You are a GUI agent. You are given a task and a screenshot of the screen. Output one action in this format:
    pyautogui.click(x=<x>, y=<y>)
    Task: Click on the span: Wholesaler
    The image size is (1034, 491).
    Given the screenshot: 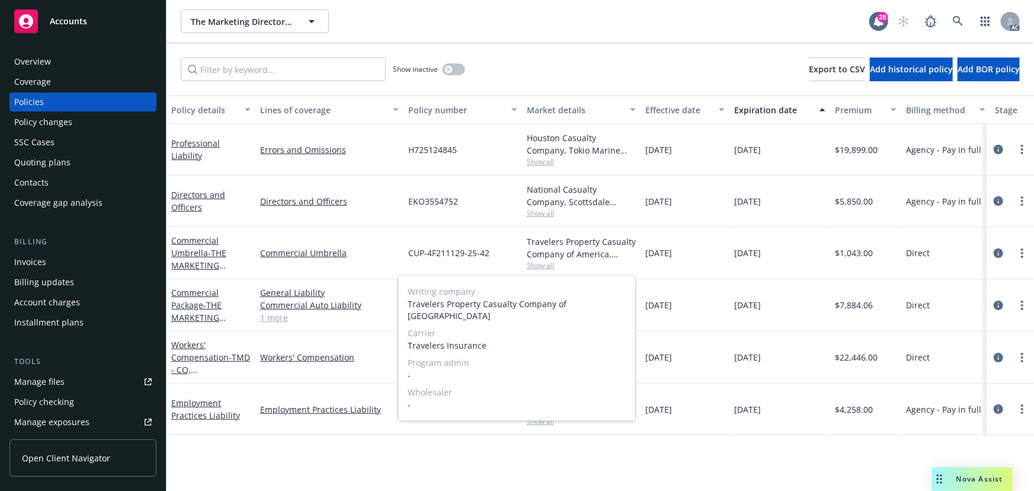 What is the action you would take?
    pyautogui.click(x=517, y=392)
    